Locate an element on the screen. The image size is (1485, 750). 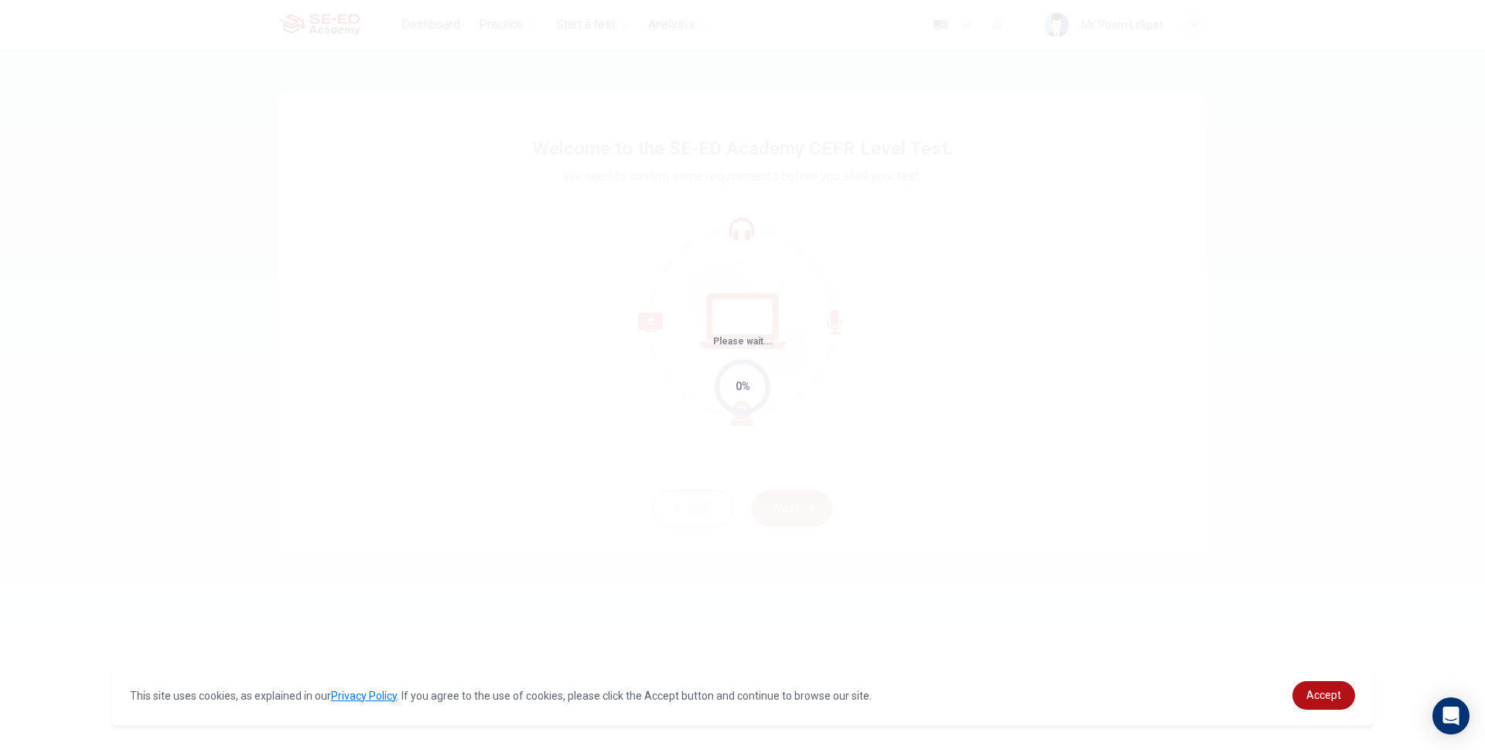
a: dismiss cookie message is located at coordinates (1324, 695).